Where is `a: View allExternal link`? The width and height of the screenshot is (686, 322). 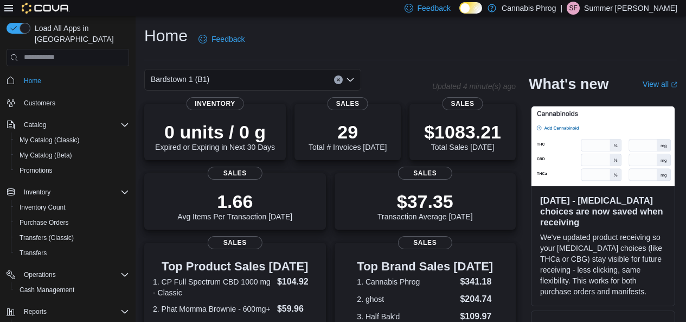 a: View allExternal link is located at coordinates (660, 84).